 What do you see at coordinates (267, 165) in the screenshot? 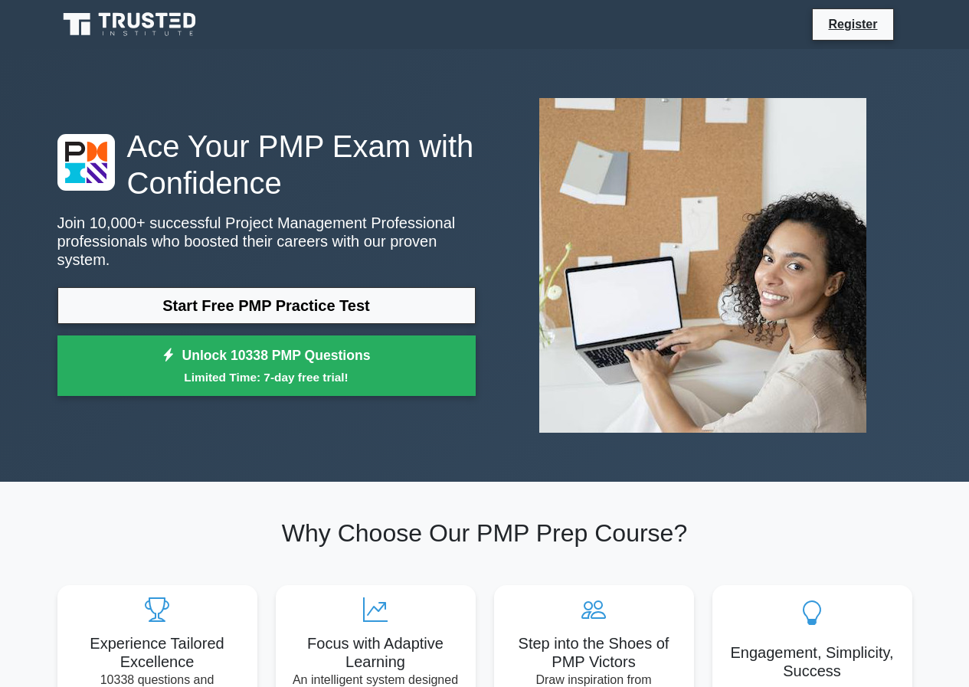
I see `h1: Ace Your PMP Exam with Confidence` at bounding box center [267, 165].